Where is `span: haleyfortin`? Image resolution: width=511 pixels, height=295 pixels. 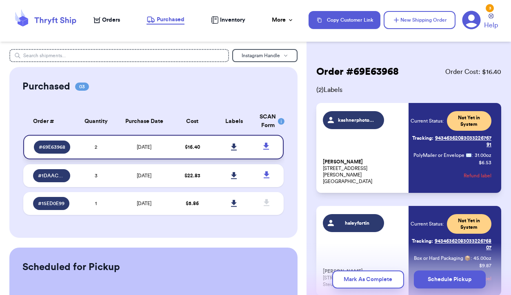
span: haleyfortin is located at coordinates (357, 223).